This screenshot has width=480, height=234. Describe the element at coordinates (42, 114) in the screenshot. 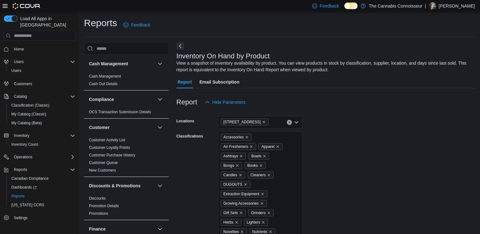

I see `button: My Catalog (Classic)` at that location.